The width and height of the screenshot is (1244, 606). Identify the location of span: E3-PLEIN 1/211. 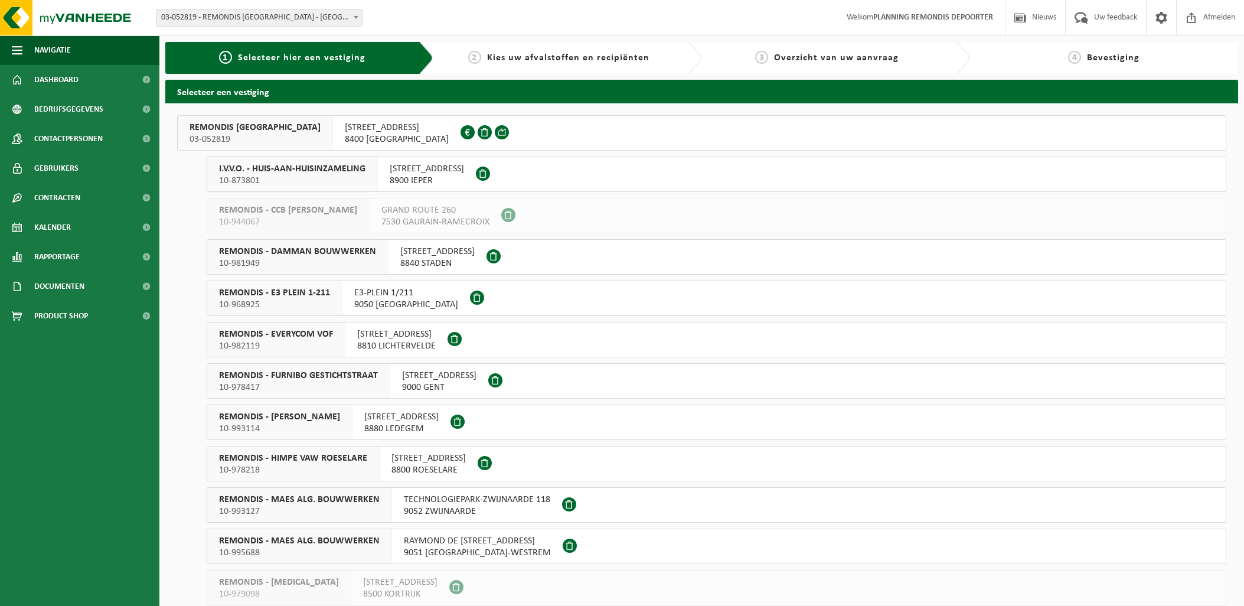
(406, 293).